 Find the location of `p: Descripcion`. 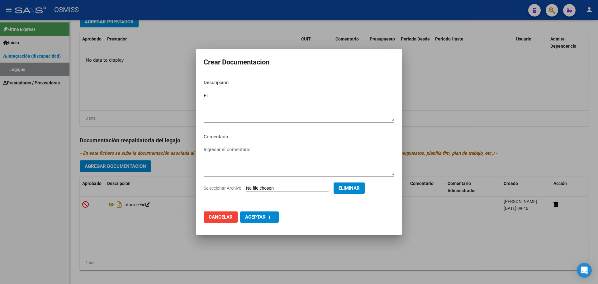

p: Descripcion is located at coordinates (299, 82).